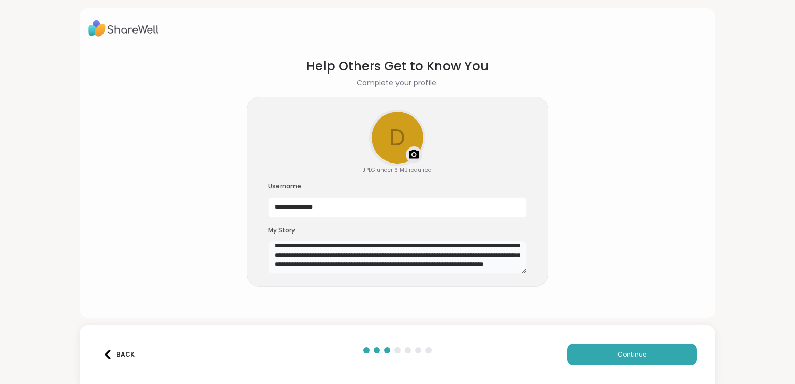 The image size is (795, 384). I want to click on h3: My Story, so click(397, 230).